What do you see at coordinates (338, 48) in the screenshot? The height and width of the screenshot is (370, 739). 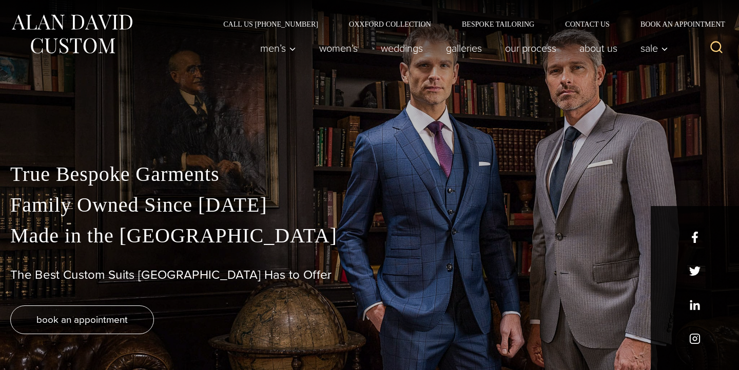 I see `a: Women’s` at bounding box center [338, 48].